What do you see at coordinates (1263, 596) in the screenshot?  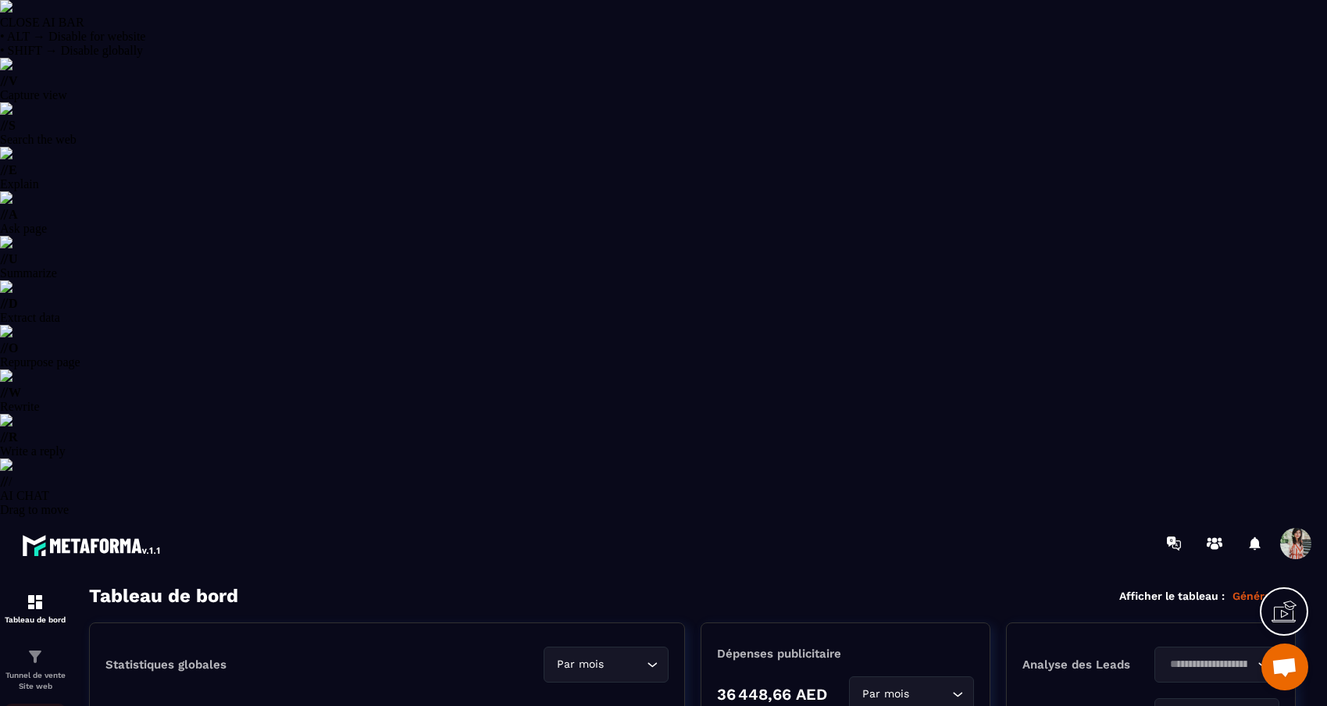 I see `p: Général` at bounding box center [1263, 596].